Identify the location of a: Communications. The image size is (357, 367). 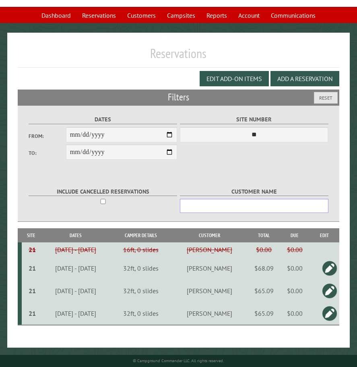
(293, 15).